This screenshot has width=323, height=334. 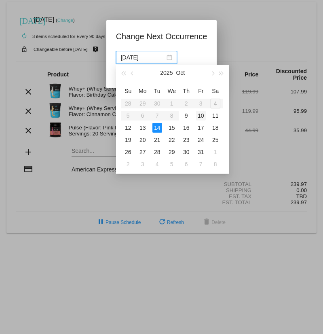 I want to click on td: 10/26/2025, so click(x=128, y=152).